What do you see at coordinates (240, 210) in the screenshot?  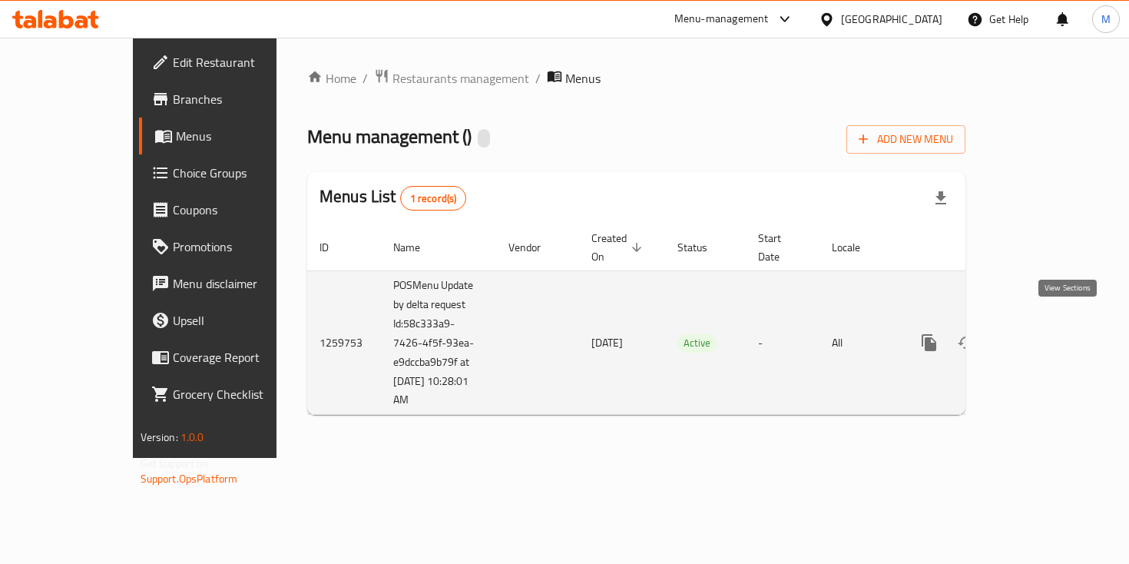 I see `span: Coupons` at bounding box center [240, 210].